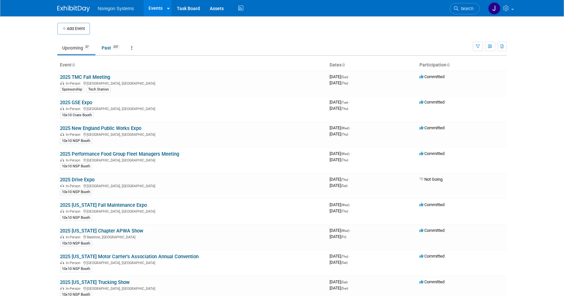 The image size is (564, 296). What do you see at coordinates (76, 103) in the screenshot?
I see `a: 2025 GSE Expo` at bounding box center [76, 103].